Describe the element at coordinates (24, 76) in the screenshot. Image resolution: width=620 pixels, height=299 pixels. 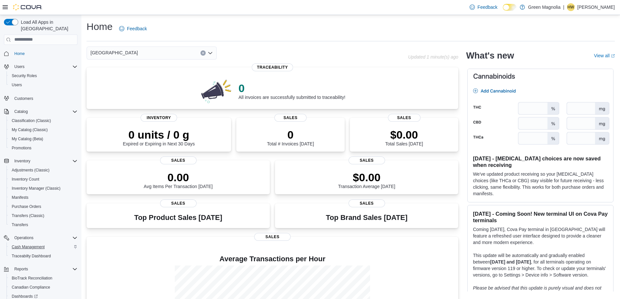
I see `a: Security Roles` at that location.